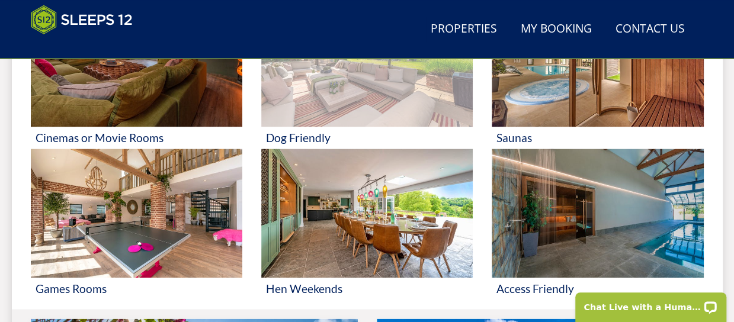 The image size is (734, 322). What do you see at coordinates (597, 224) in the screenshot?
I see `a: 'Access Friendly' - Large Group Accommodation Holiday Ideas Access Friendly` at bounding box center [597, 224].